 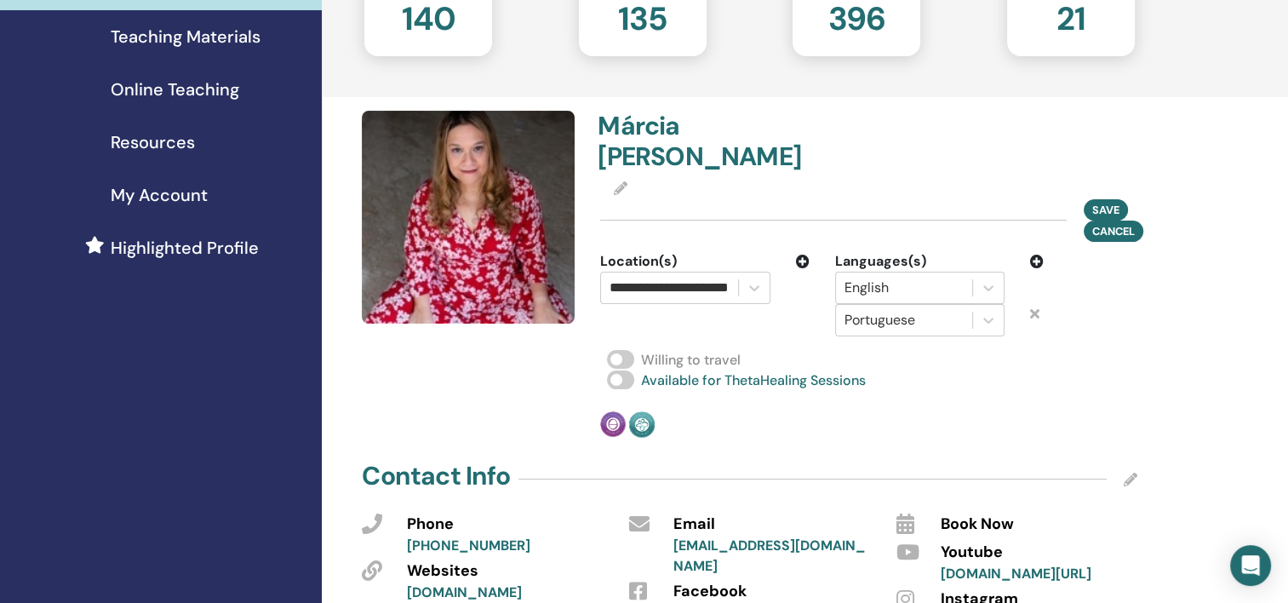 I want to click on span: Willing to travel, so click(x=690, y=359).